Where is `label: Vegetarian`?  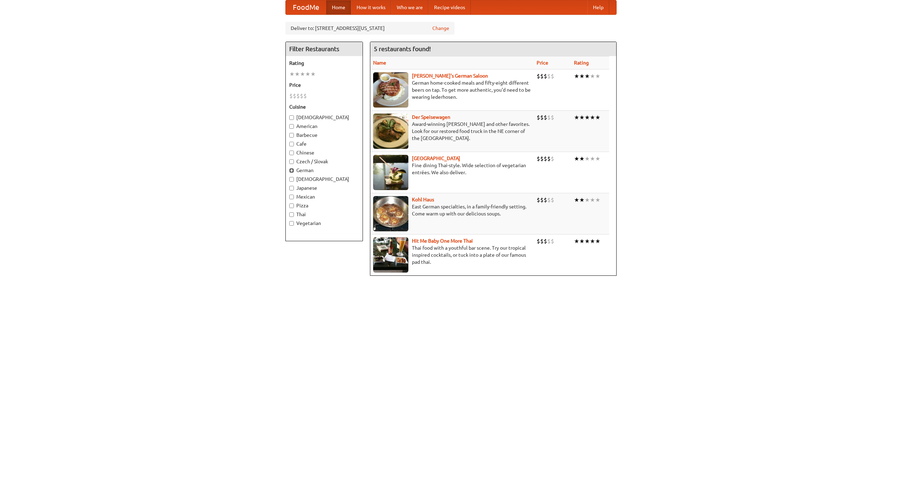
label: Vegetarian is located at coordinates (324, 223).